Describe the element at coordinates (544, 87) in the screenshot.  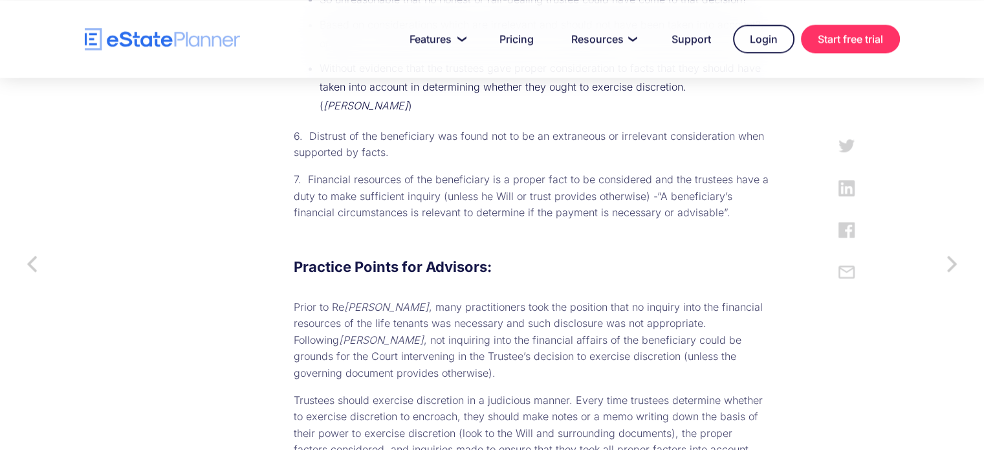
I see `li: Without evidence that the trustees gave proper consideration to facts that they should have taken...` at that location.